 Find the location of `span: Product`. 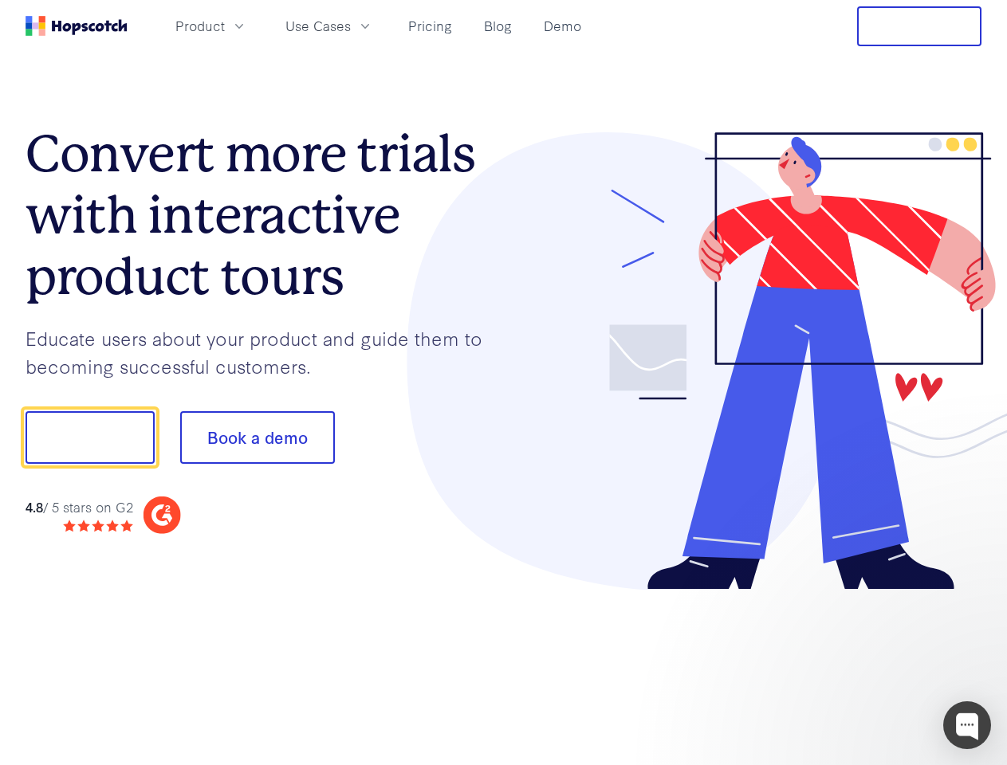

span: Product is located at coordinates (200, 26).